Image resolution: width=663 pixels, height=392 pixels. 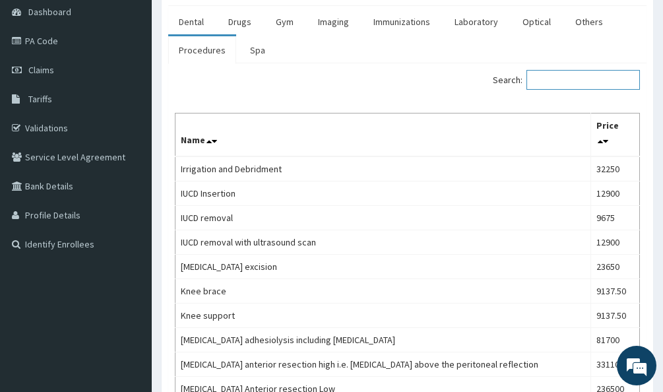 What do you see at coordinates (402, 22) in the screenshot?
I see `a: Immunizations` at bounding box center [402, 22].